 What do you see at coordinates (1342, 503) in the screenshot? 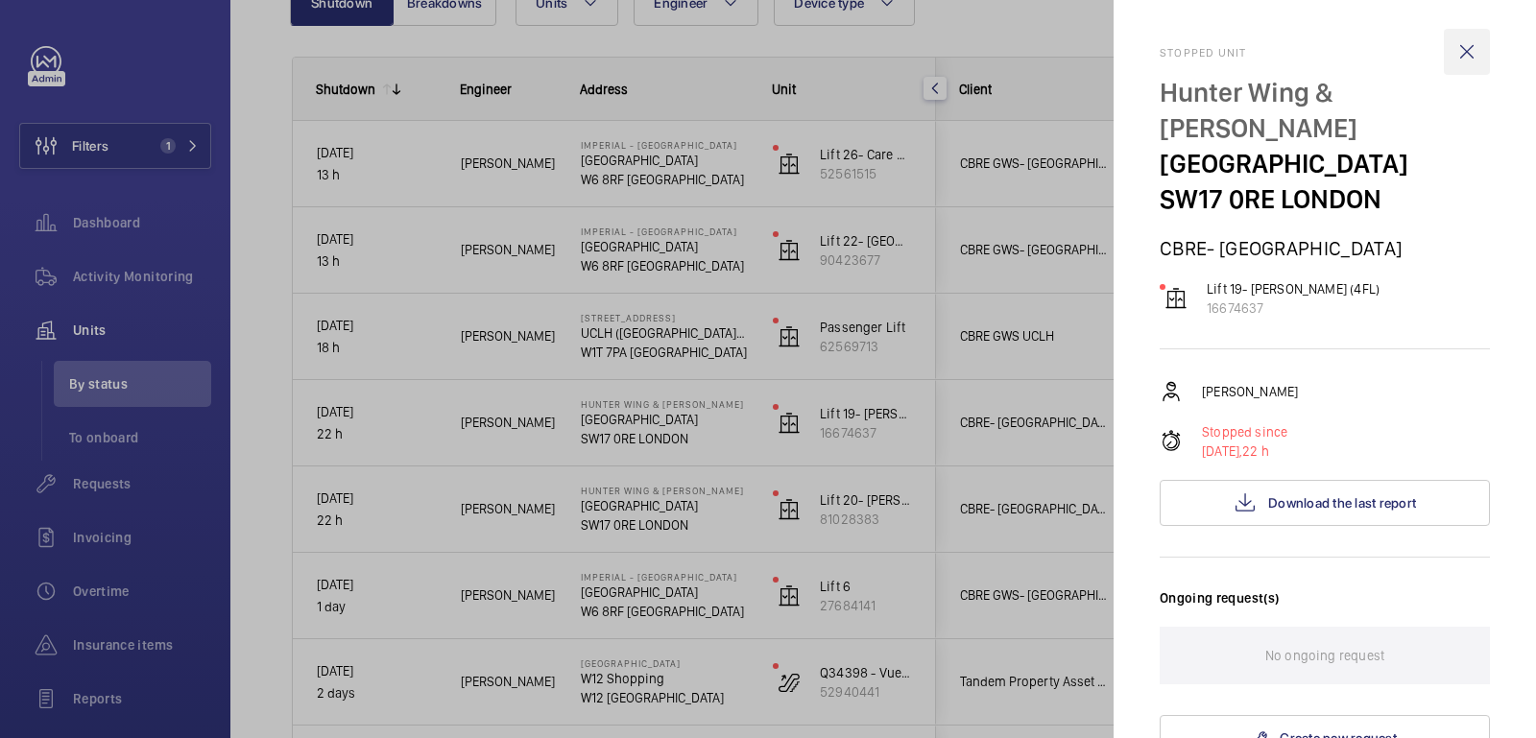
I see `span: Download the last report` at bounding box center [1342, 503].